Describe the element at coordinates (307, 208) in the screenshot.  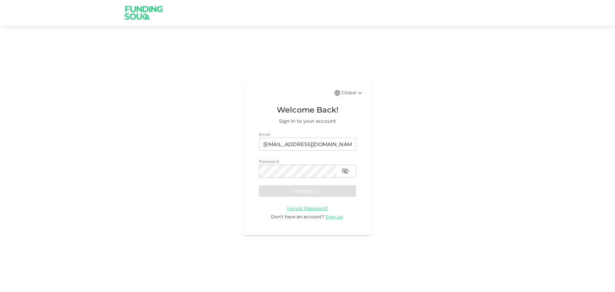
I see `a: Forgot Password?` at that location.